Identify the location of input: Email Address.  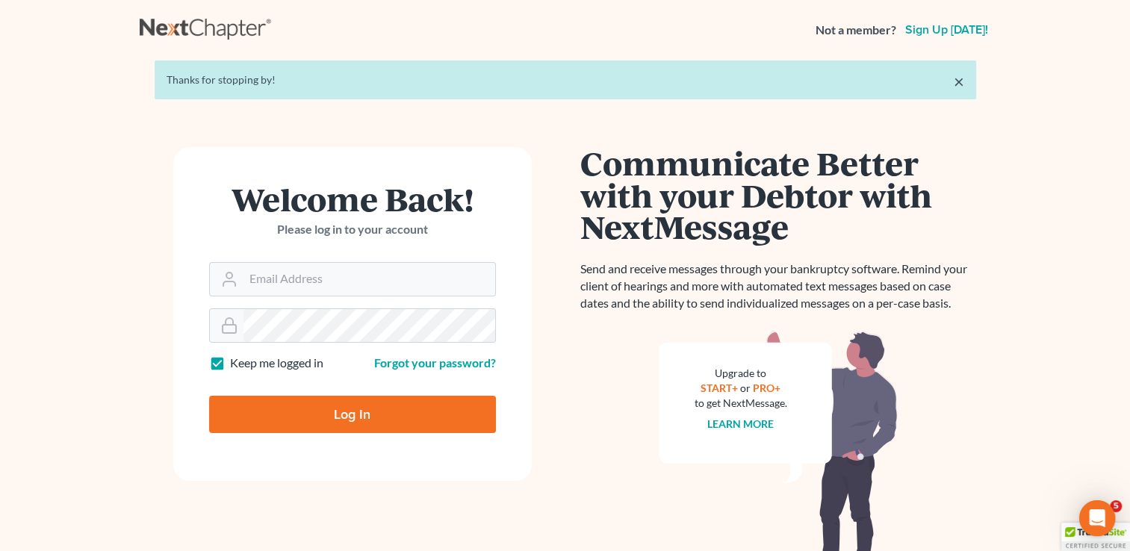
(369, 279).